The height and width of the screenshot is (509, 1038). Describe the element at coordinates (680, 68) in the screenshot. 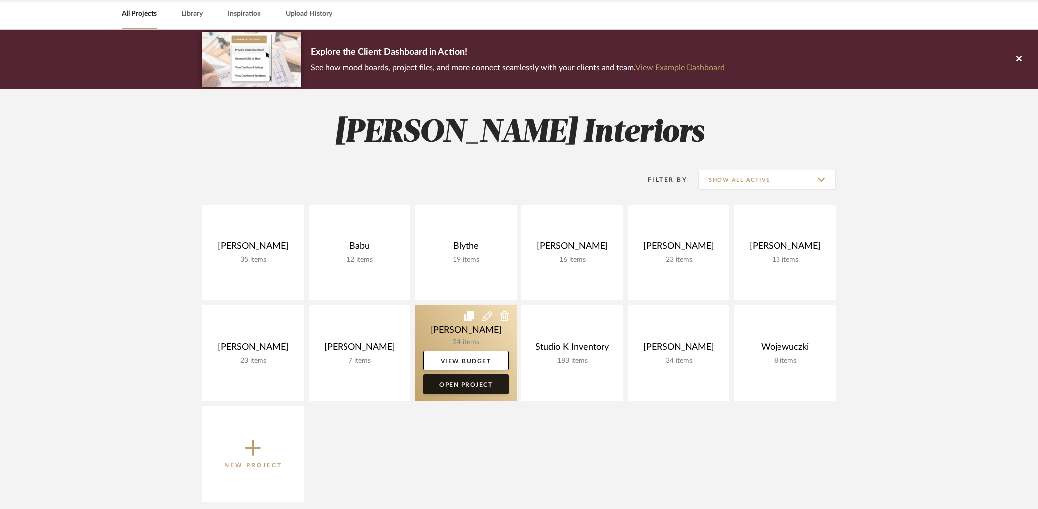

I see `a: View Example Dashboard` at that location.